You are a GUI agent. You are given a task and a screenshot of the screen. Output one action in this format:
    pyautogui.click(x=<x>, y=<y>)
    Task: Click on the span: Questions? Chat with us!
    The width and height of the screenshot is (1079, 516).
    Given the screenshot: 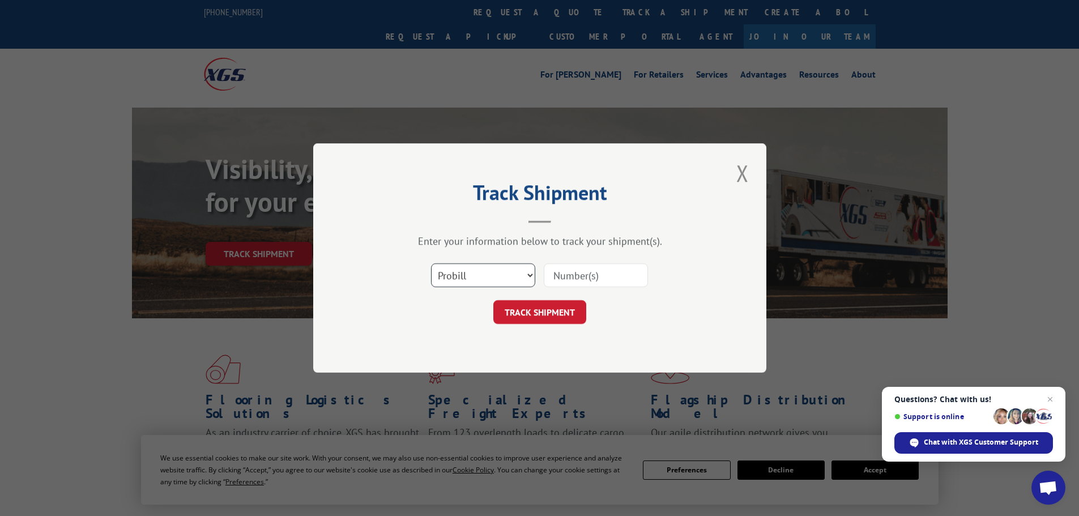 What is the action you would take?
    pyautogui.click(x=974, y=399)
    